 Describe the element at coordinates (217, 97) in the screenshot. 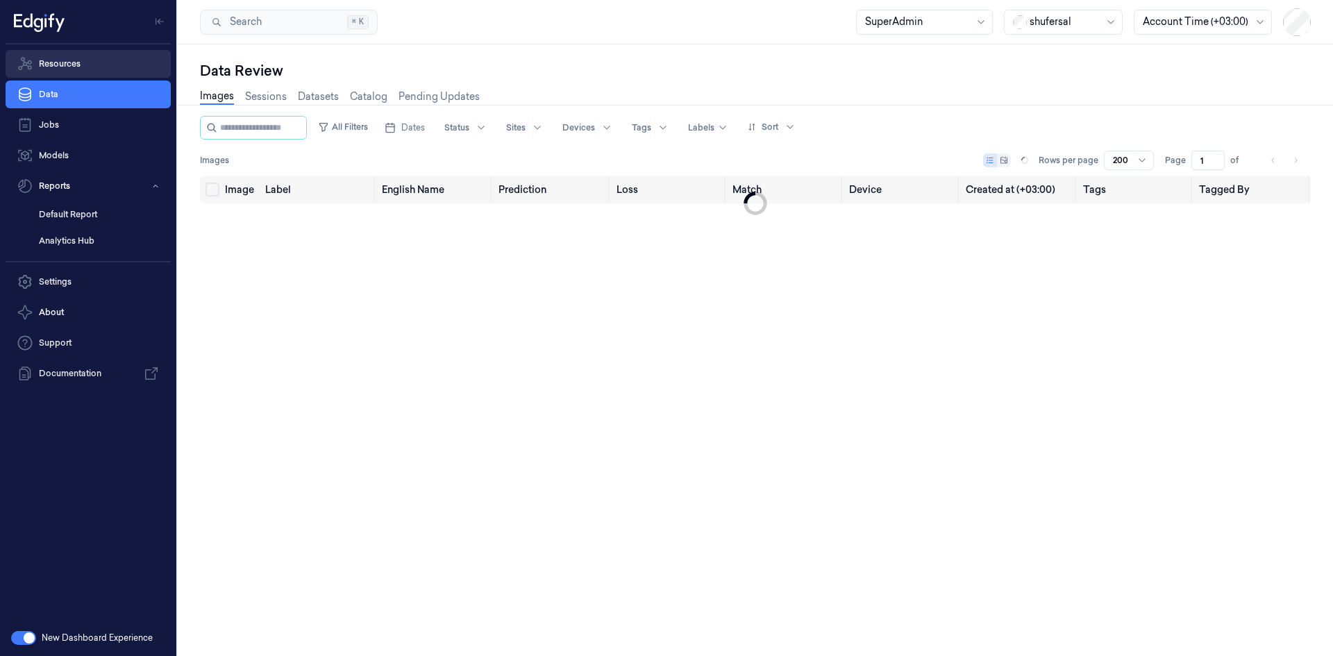

I see `a: Images` at that location.